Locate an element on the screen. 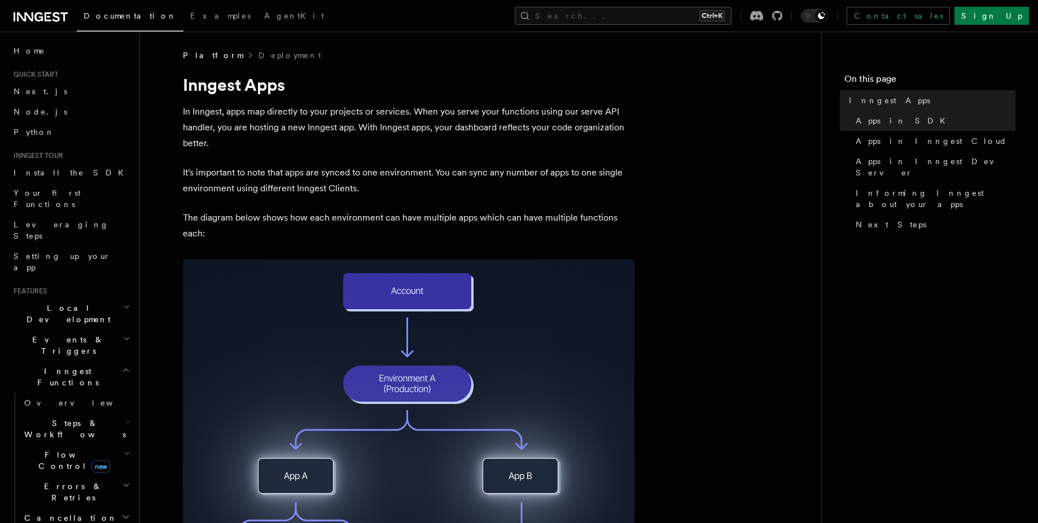 This screenshot has height=523, width=1038. span: Informing Inngest about your apps is located at coordinates (935, 199).